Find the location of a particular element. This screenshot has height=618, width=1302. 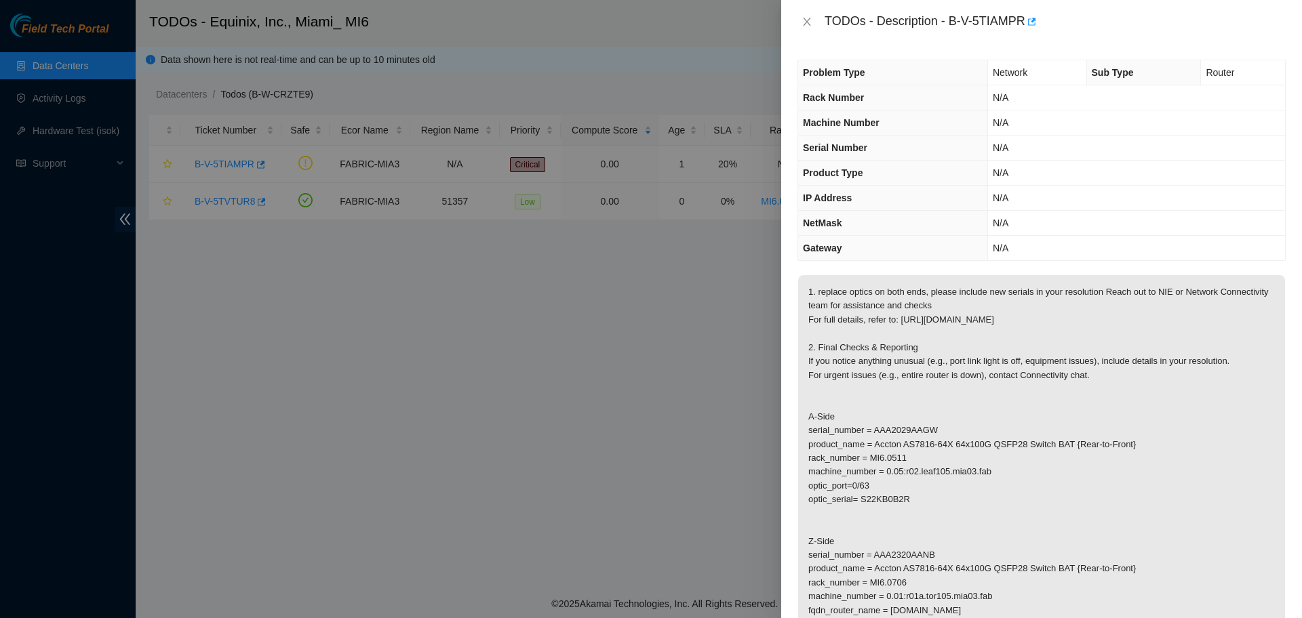

span: Sub Type is located at coordinates (1113, 73).